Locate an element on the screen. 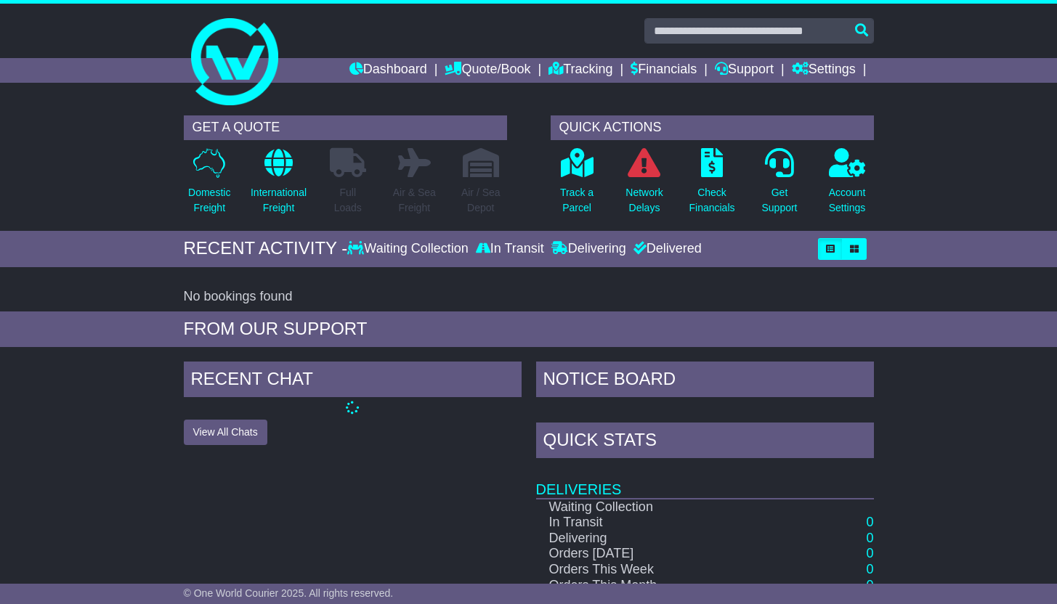 This screenshot has height=604, width=1057. td: Deliveries is located at coordinates (705, 480).